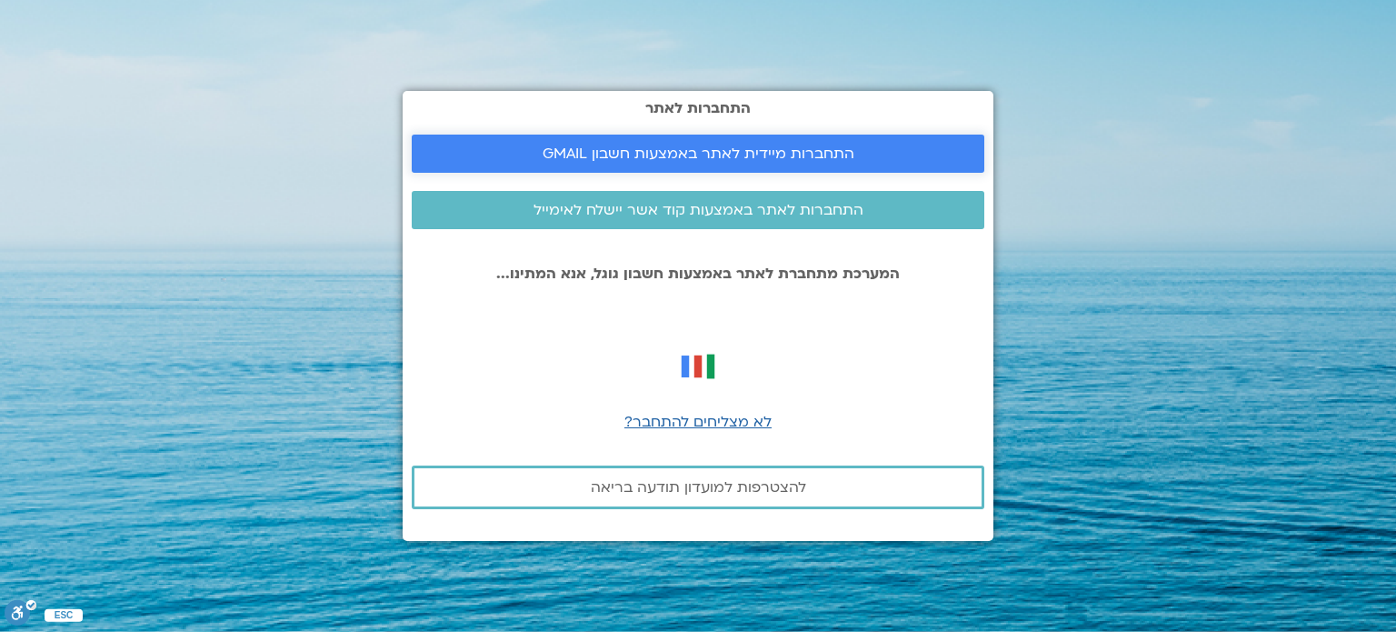 This screenshot has width=1396, height=632. What do you see at coordinates (698, 487) in the screenshot?
I see `span: להצטרפות למועדון תודעה בריאה` at bounding box center [698, 487].